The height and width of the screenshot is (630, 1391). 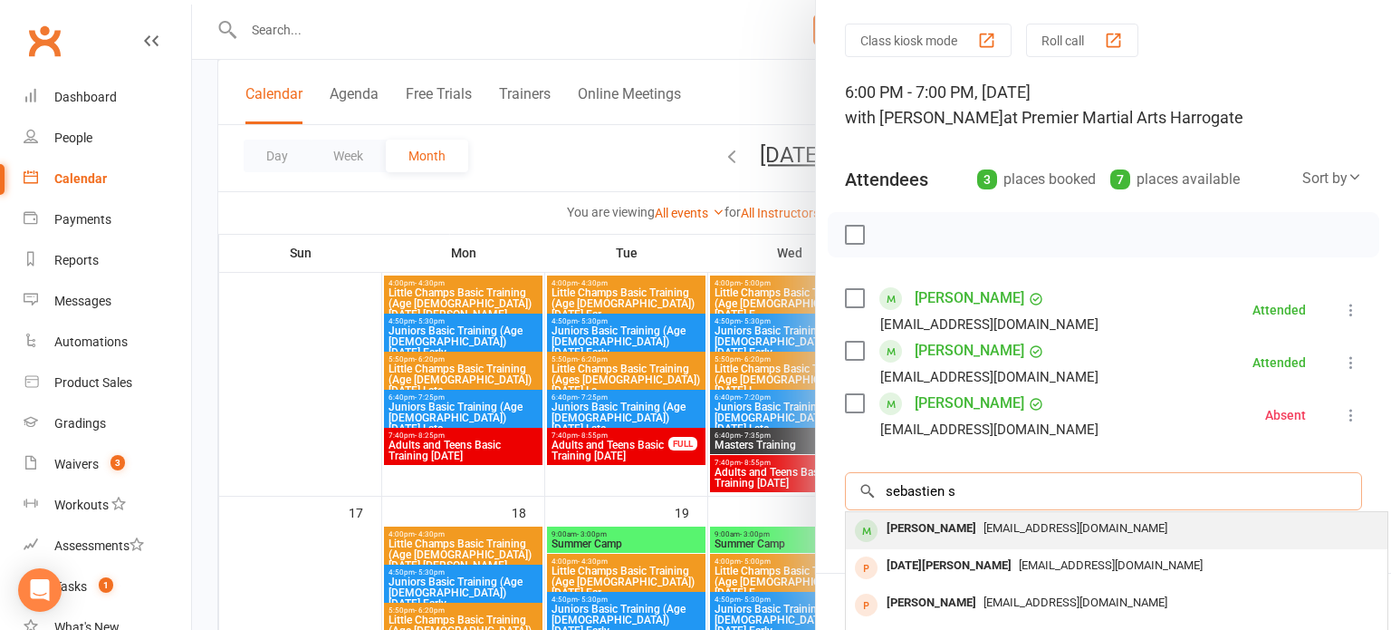 What do you see at coordinates (81, 178) in the screenshot?
I see `div: Calendar` at bounding box center [81, 178].